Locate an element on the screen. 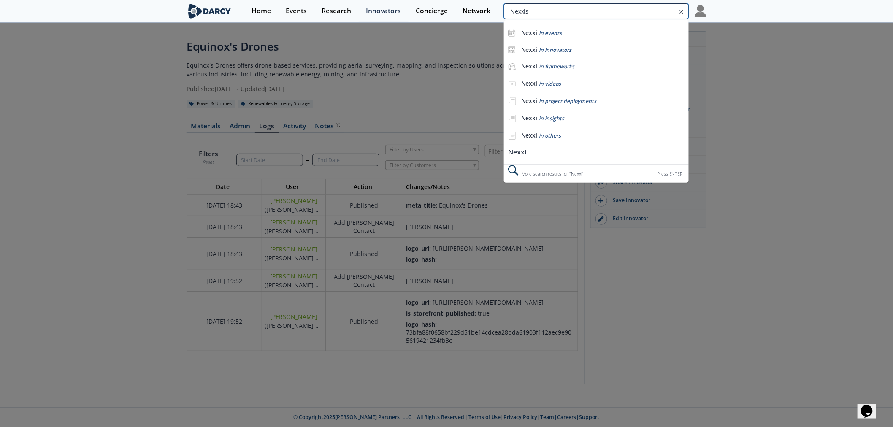 Image resolution: width=893 pixels, height=427 pixels. span: in insights is located at coordinates (552, 118).